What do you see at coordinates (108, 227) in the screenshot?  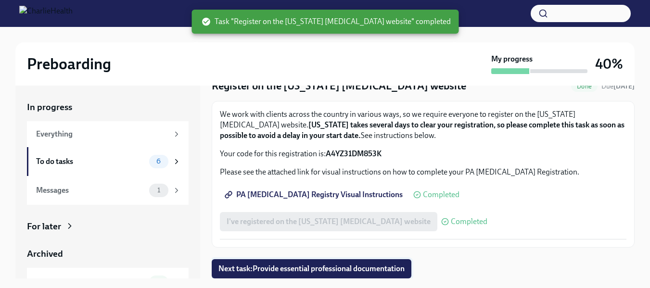 I see `a: For later` at bounding box center [108, 227].